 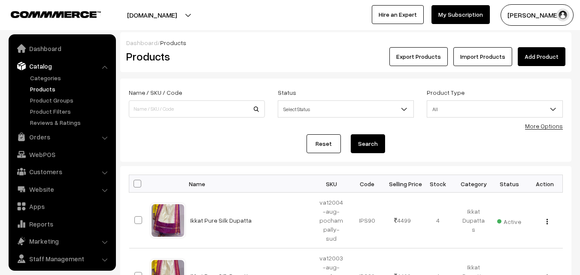 I want to click on button: Search, so click(x=368, y=144).